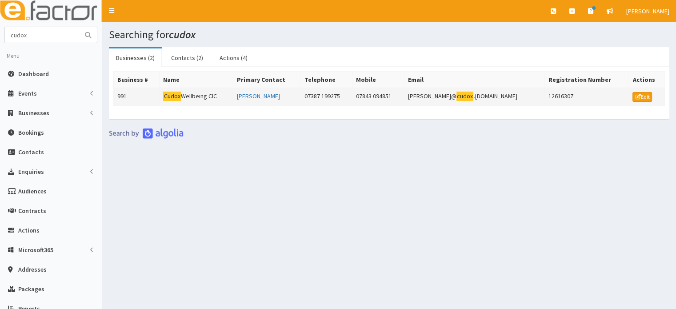  I want to click on th: Business #, so click(136, 80).